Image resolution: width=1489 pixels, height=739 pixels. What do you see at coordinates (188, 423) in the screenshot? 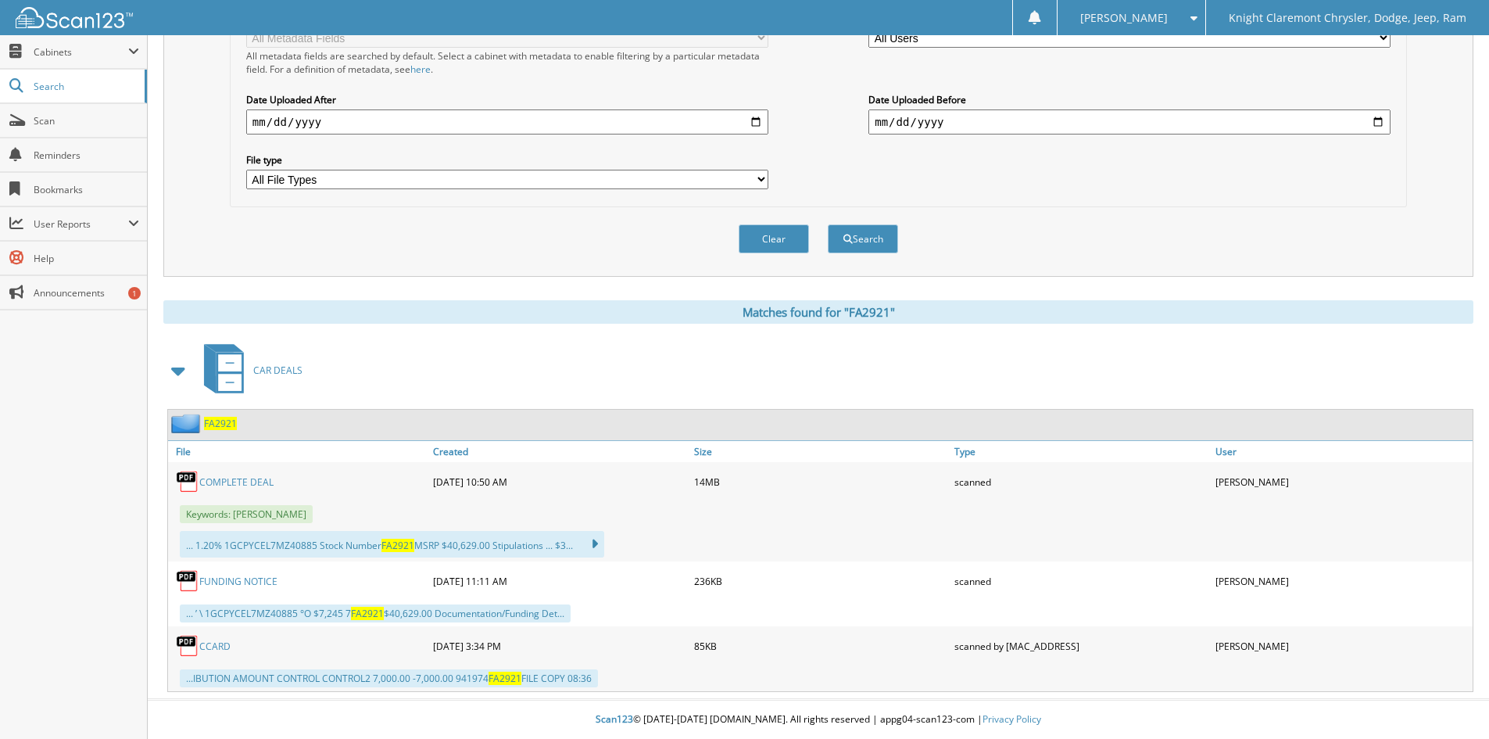
I see `img: folder2.png` at bounding box center [188, 423].